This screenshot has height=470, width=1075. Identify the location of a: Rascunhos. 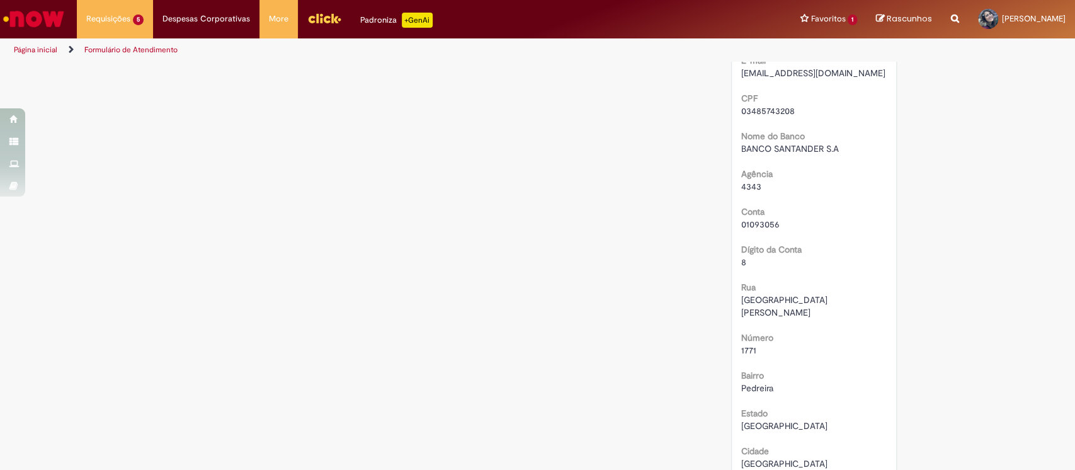
(903, 19).